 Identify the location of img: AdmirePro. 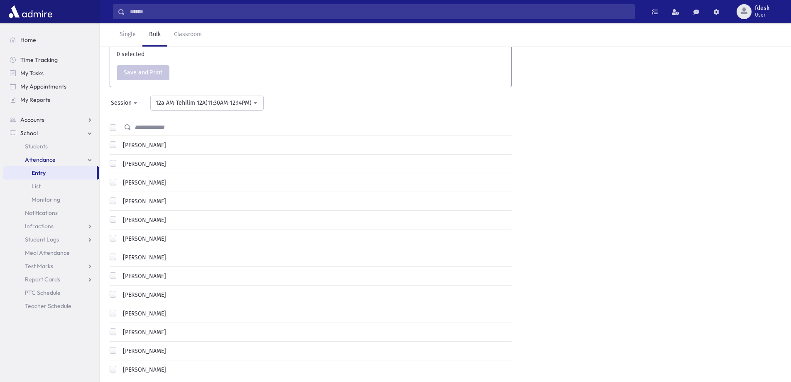
(30, 12).